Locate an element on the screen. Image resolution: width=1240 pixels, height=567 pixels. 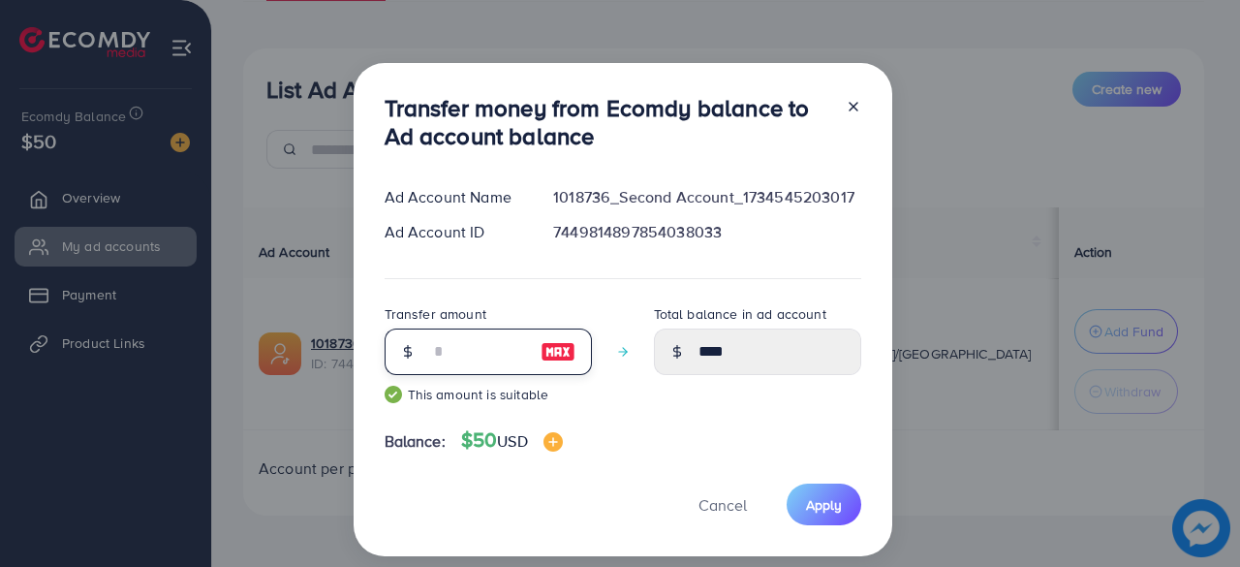
h3: Transfer money from Ecomdy balance to Ad account balance is located at coordinates (608, 122).